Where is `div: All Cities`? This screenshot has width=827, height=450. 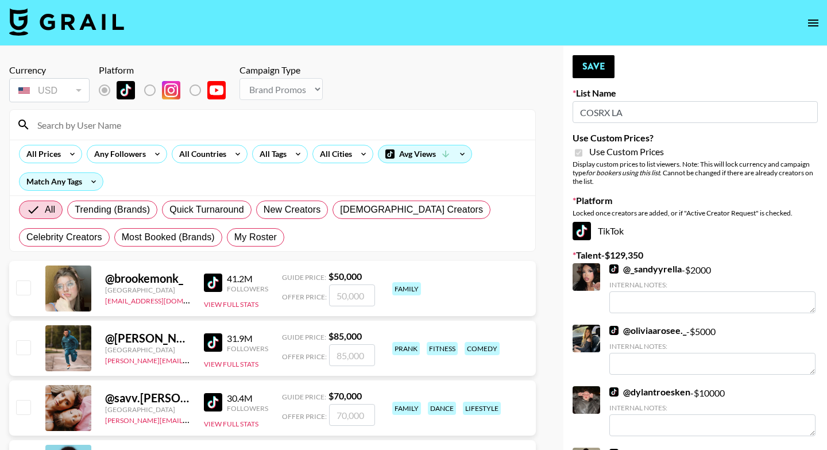
div: All Cities is located at coordinates (334, 154).